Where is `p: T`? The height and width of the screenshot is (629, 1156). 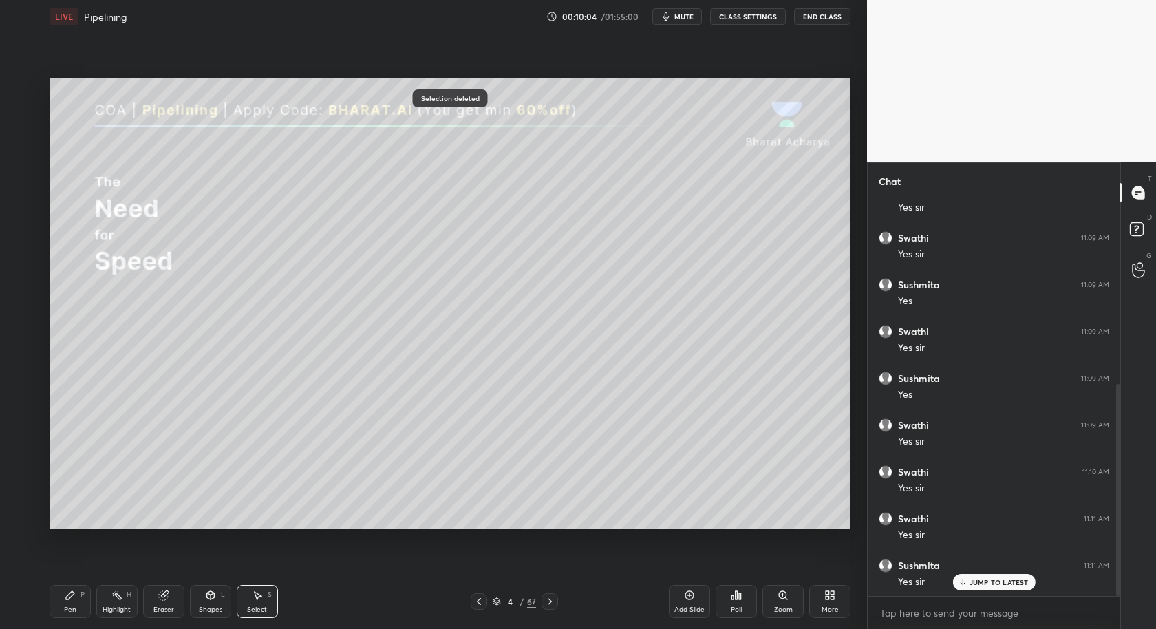 p: T is located at coordinates (1150, 178).